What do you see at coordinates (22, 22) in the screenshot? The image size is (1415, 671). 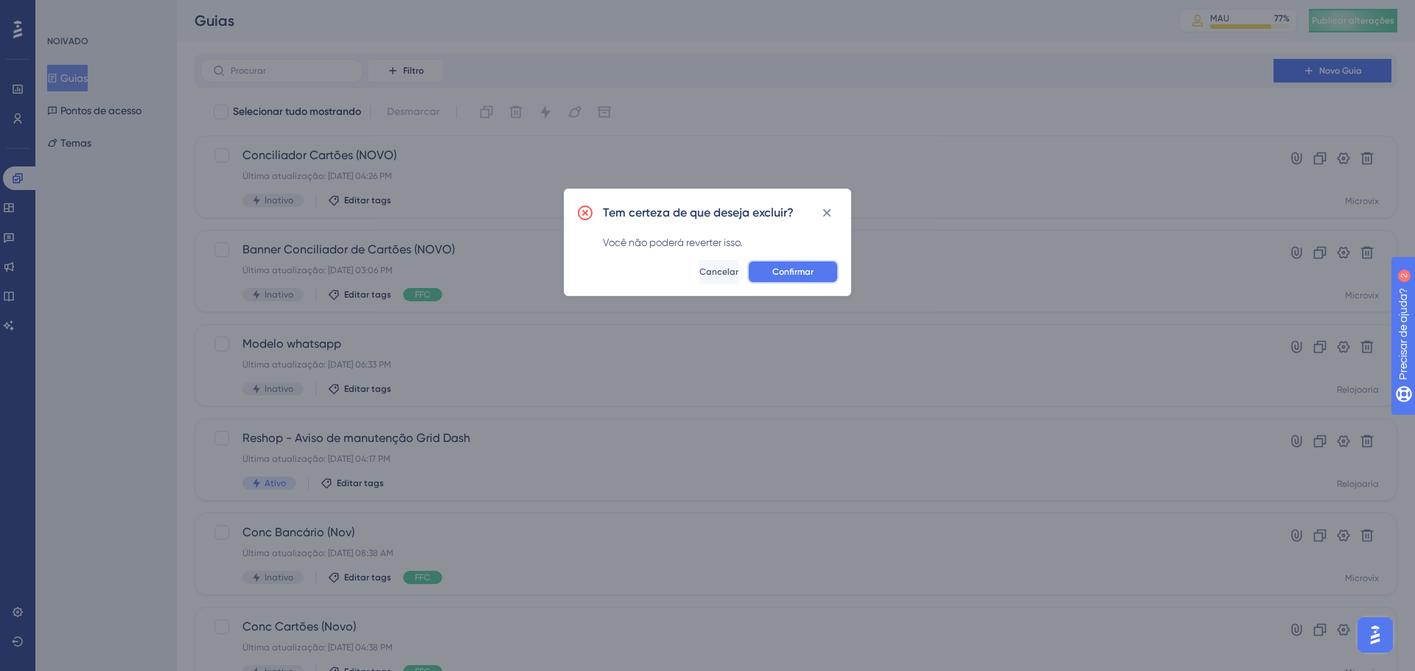 I see `img: imagem-do-lançador-texto-alternativo` at bounding box center [22, 22].